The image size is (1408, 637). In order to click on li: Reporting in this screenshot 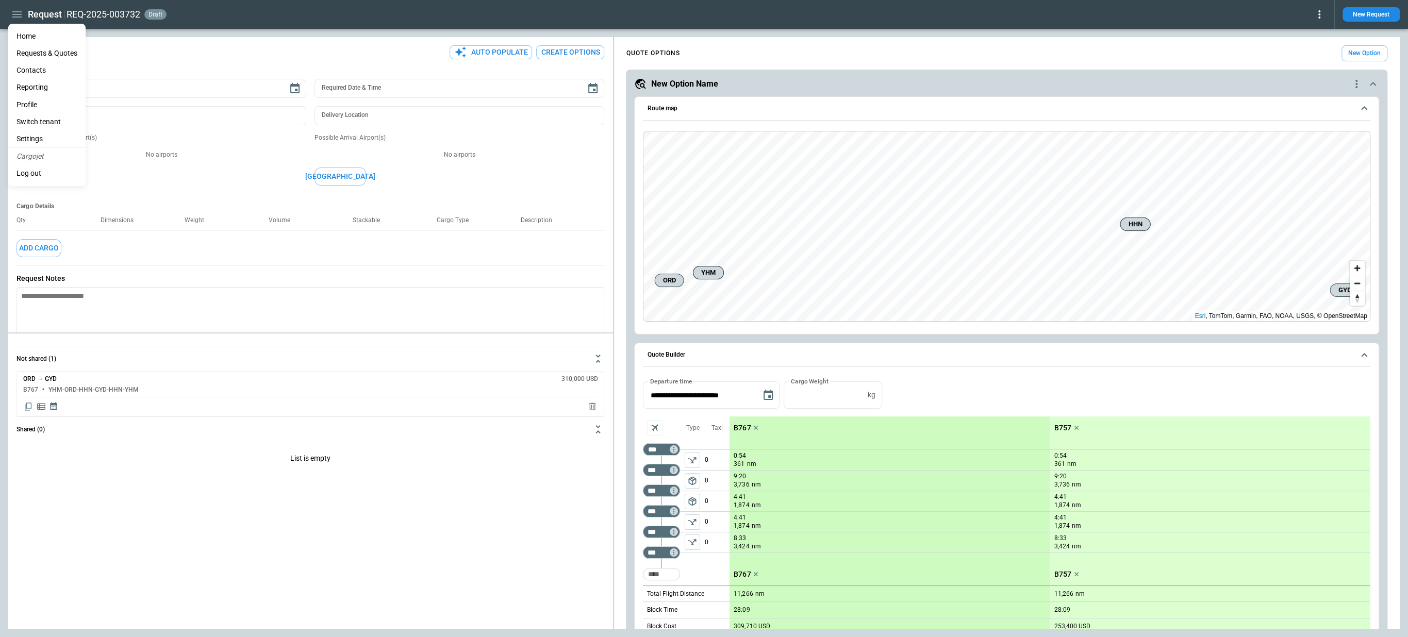, I will do `click(47, 87)`.